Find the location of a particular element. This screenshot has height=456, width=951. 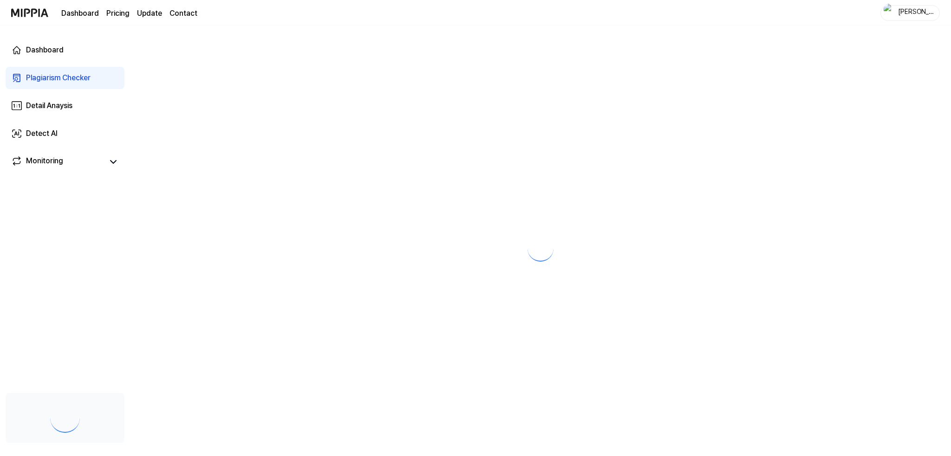

button: Pricing is located at coordinates (118, 13).